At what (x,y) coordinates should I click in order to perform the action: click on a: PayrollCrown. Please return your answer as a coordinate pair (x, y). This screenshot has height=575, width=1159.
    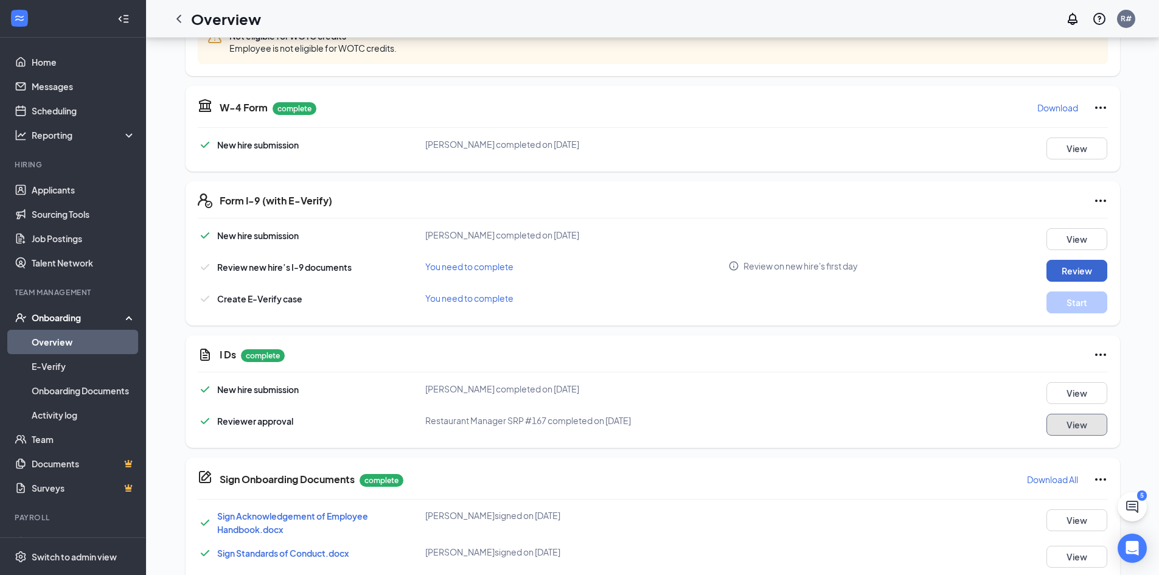
    Looking at the image, I should click on (83, 543).